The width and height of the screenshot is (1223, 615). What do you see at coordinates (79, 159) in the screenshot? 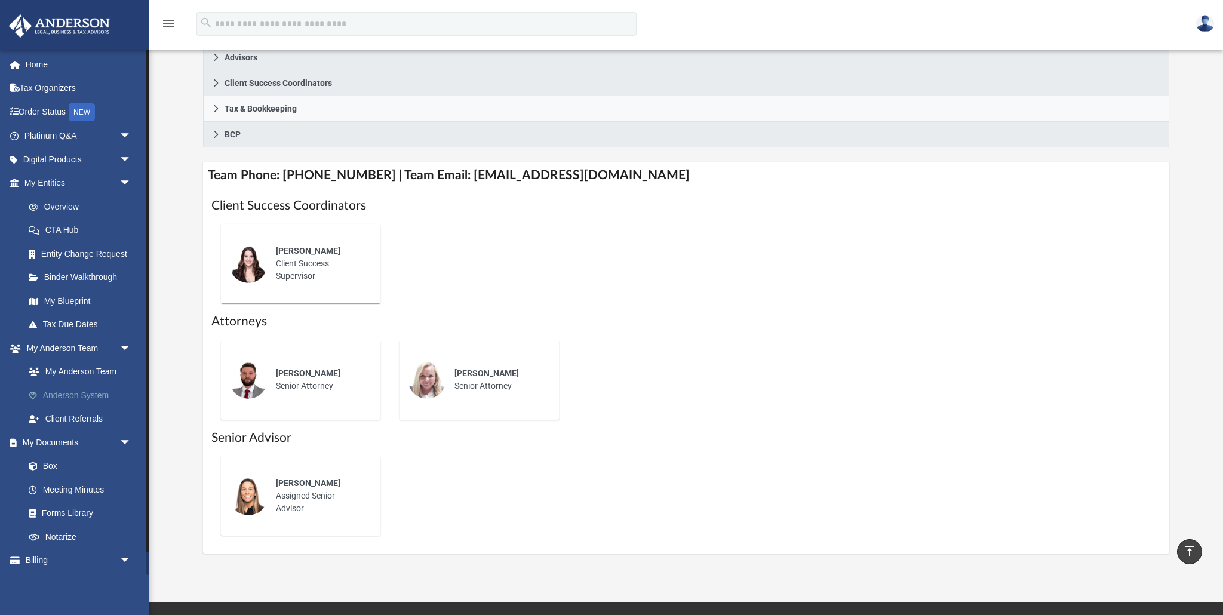
I see `a: Digital Productsarrow_drop_down` at bounding box center [79, 159].